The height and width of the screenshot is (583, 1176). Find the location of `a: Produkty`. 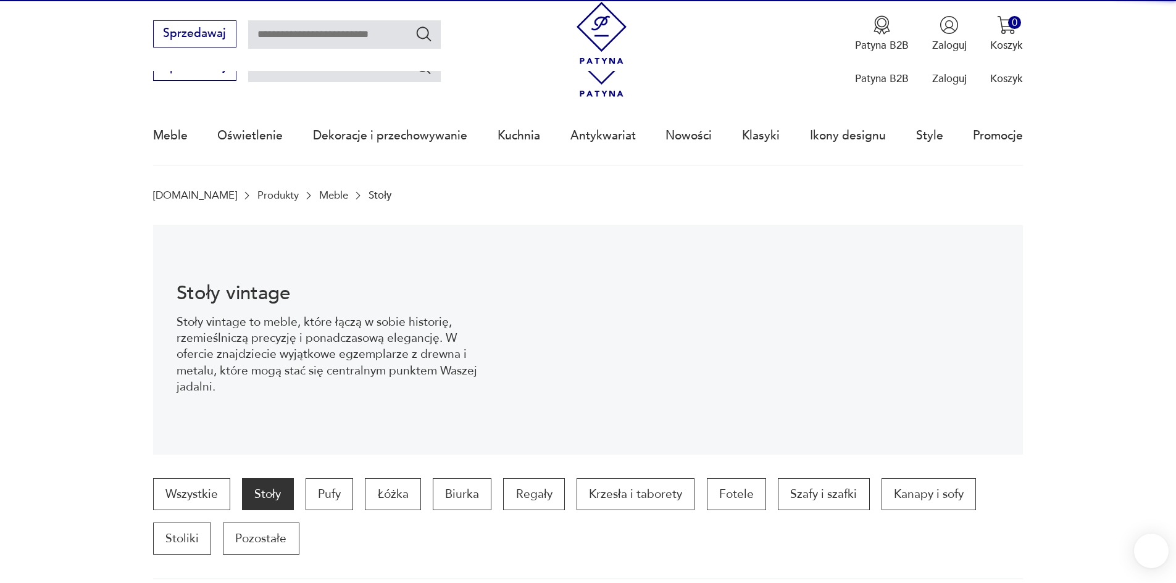

a: Produkty is located at coordinates (278, 195).